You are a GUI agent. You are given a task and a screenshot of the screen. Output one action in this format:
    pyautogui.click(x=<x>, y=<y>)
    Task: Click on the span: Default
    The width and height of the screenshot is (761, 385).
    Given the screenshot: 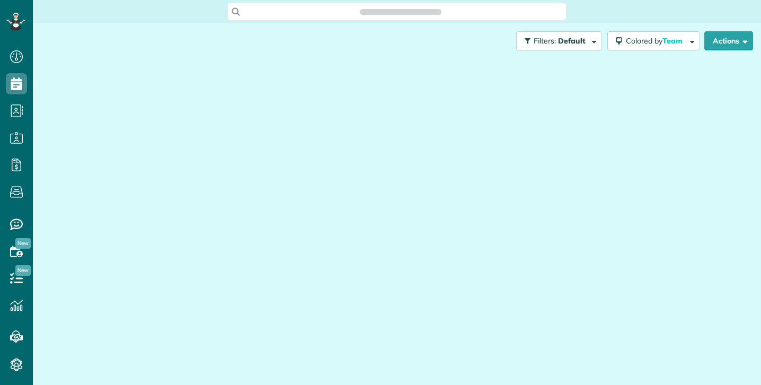 What is the action you would take?
    pyautogui.click(x=572, y=41)
    